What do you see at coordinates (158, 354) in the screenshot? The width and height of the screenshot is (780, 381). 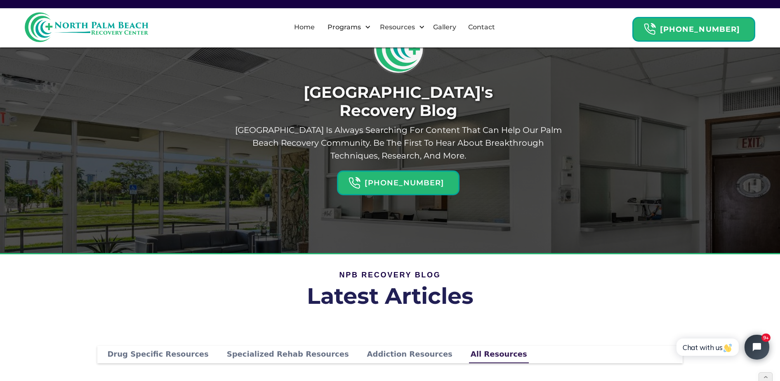 I see `div: Drug Specific Resources` at bounding box center [158, 354].